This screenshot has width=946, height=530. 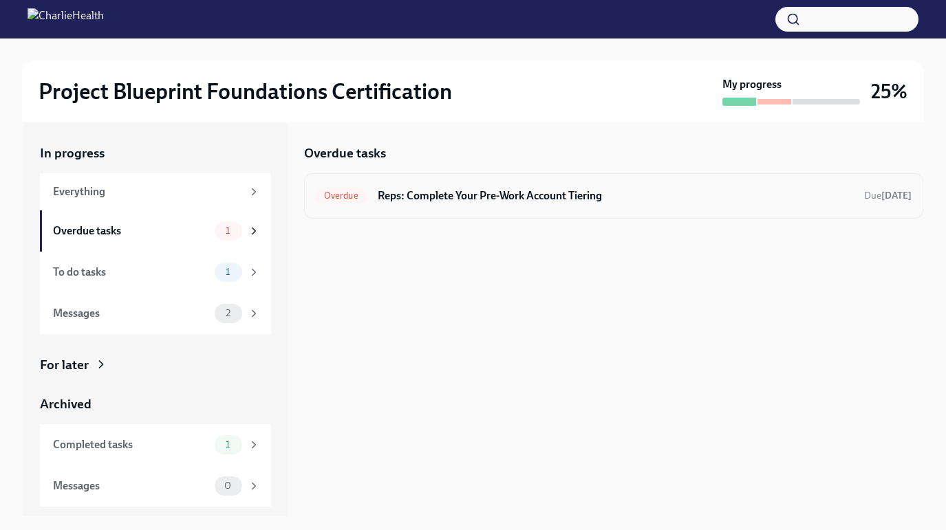 I want to click on span: September 8th, 2025 10:00, so click(x=887, y=195).